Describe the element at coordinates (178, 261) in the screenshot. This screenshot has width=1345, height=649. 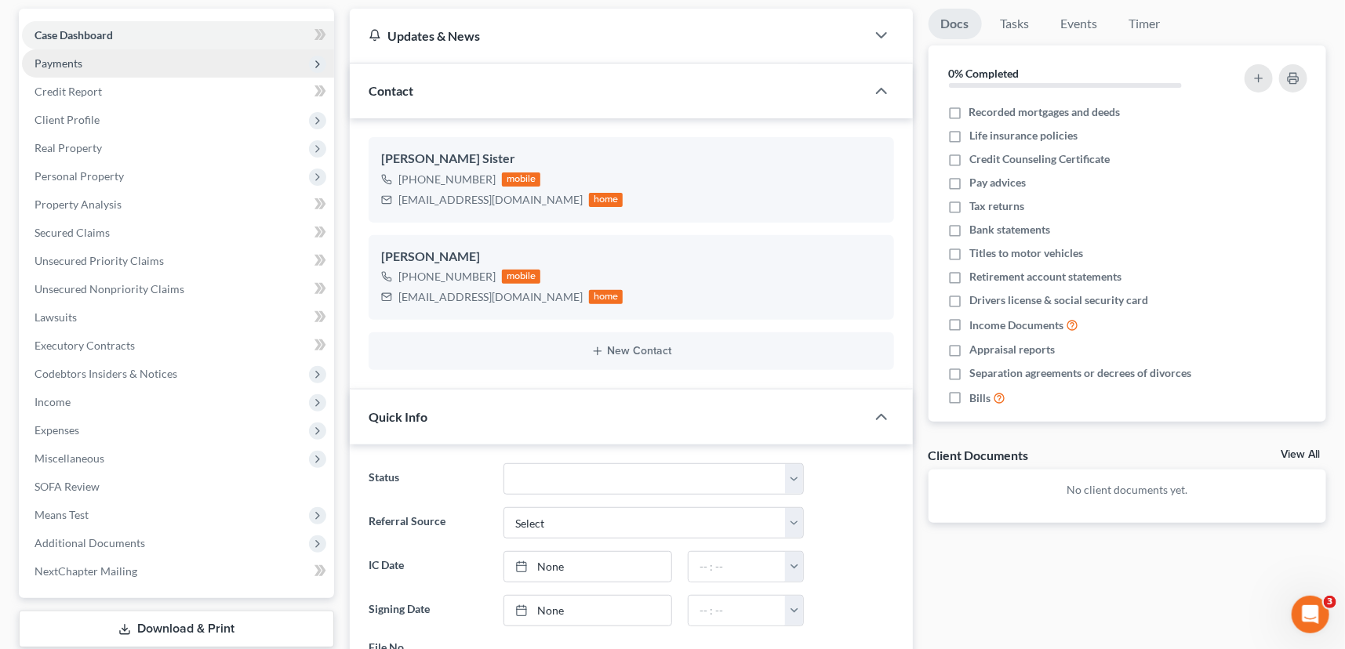
I see `a: Unsecured Priority Claims` at that location.